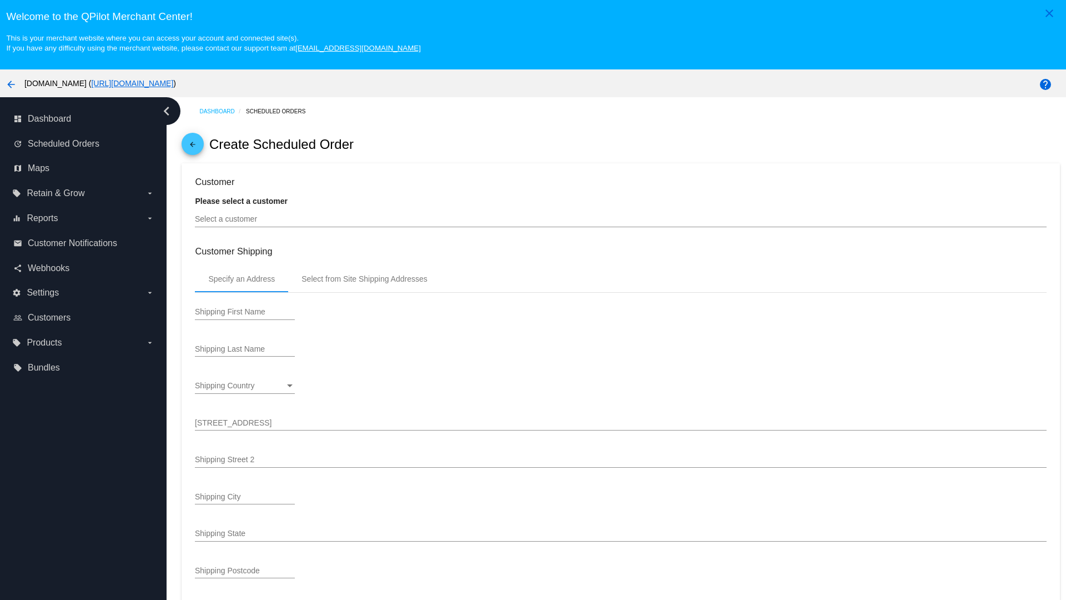  I want to click on div: Specify an Address, so click(242, 279).